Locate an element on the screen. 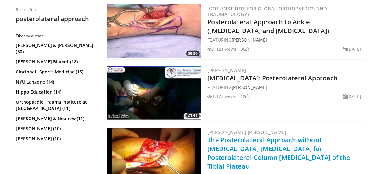  span: 21:41 is located at coordinates (193, 115).